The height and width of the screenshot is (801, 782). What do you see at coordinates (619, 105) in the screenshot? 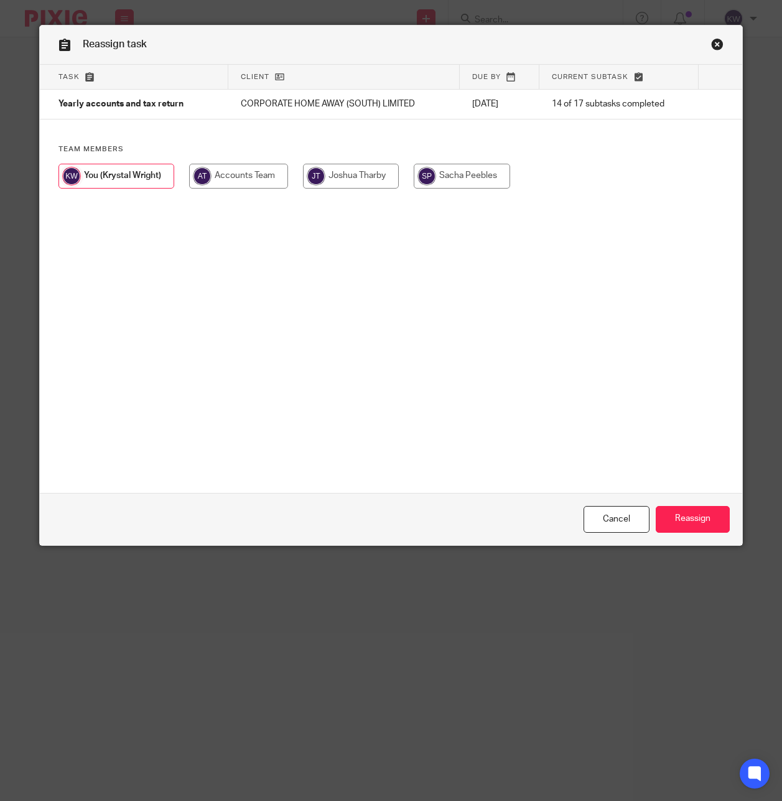
I see `td: 14 of 17 subtasks completed` at bounding box center [619, 105].